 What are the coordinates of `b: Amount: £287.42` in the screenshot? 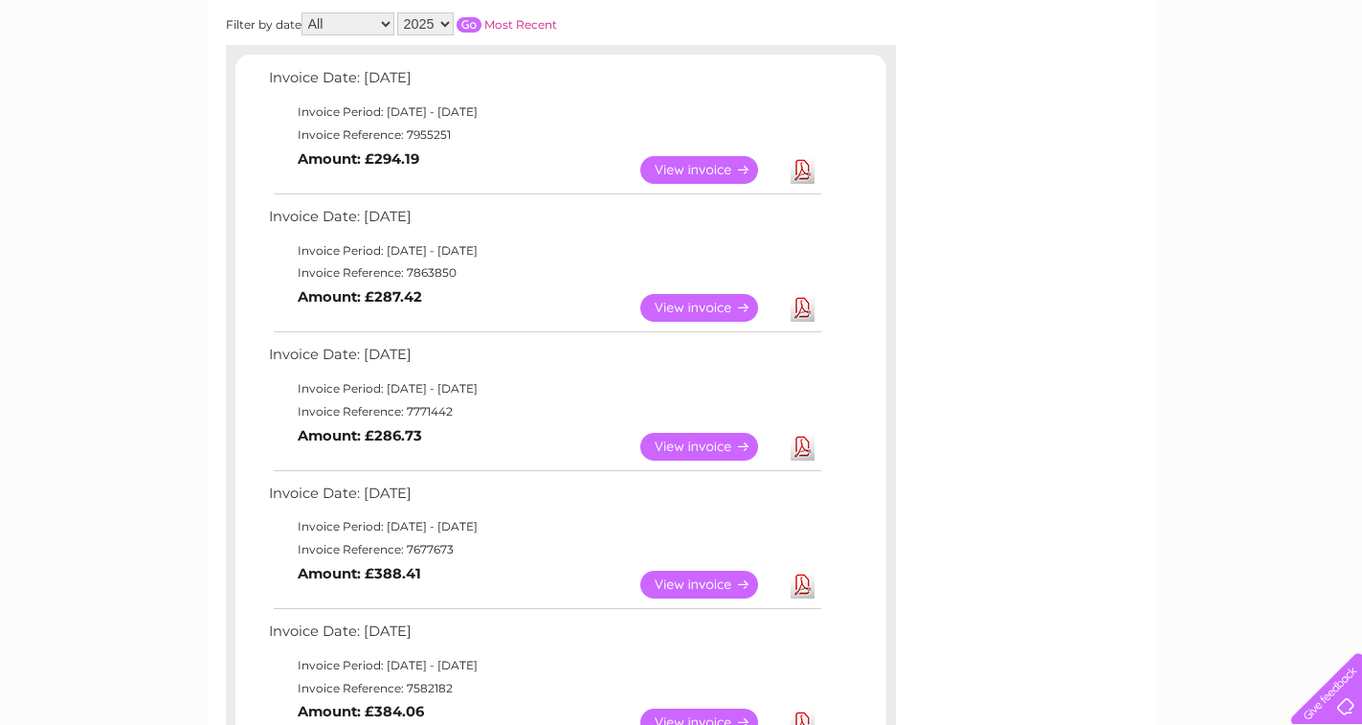 It's located at (360, 297).